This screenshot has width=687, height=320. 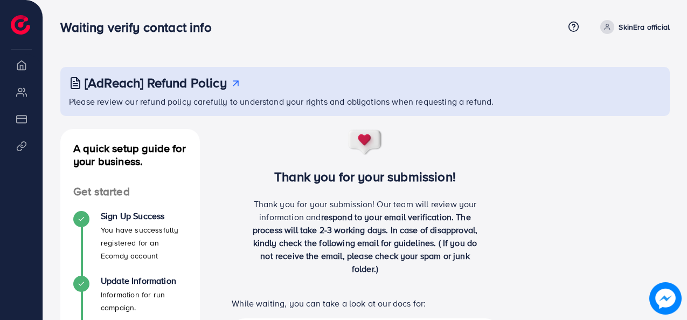 What do you see at coordinates (130, 243) in the screenshot?
I see `li: Sign Up Success` at bounding box center [130, 243].